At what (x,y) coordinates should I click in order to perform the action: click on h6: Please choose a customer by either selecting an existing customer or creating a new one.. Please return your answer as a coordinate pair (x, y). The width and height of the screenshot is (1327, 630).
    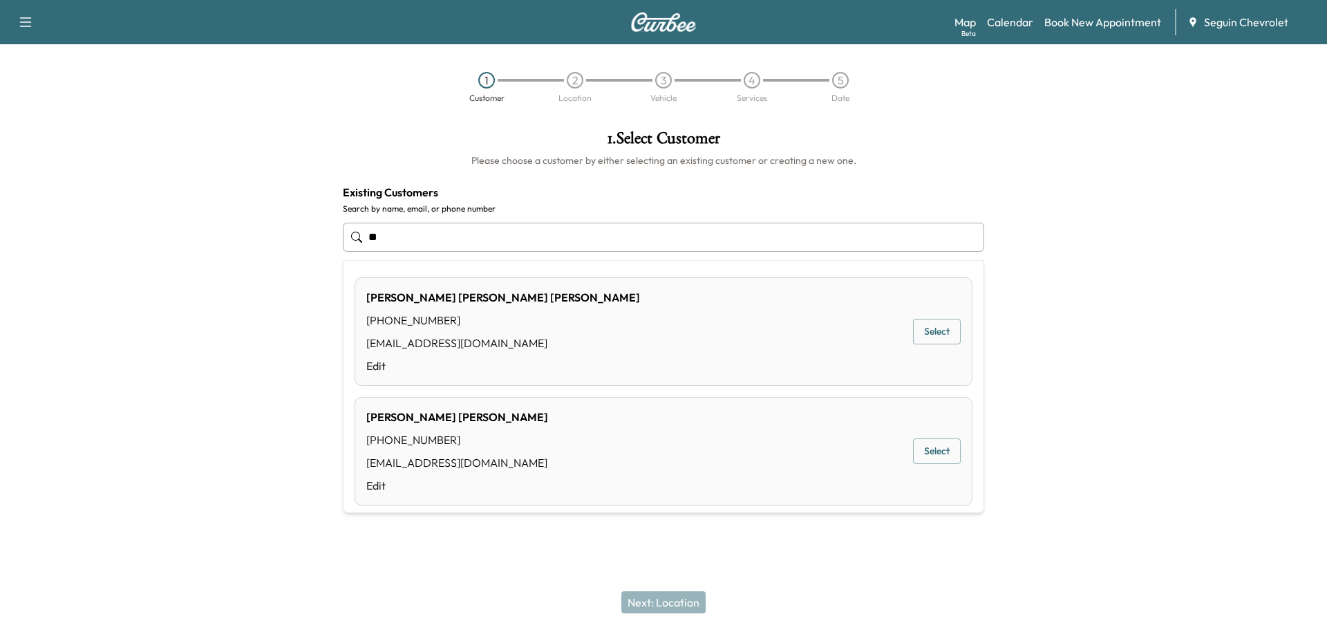
    Looking at the image, I should click on (664, 160).